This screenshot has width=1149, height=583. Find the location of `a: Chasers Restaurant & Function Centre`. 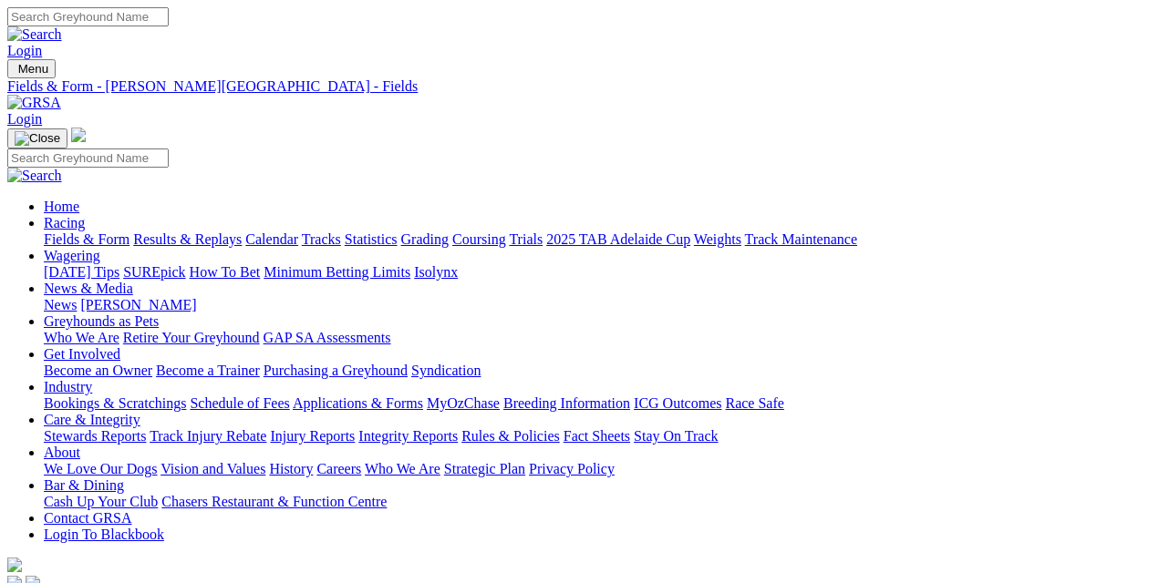

a: Chasers Restaurant & Function Centre is located at coordinates (273, 501).